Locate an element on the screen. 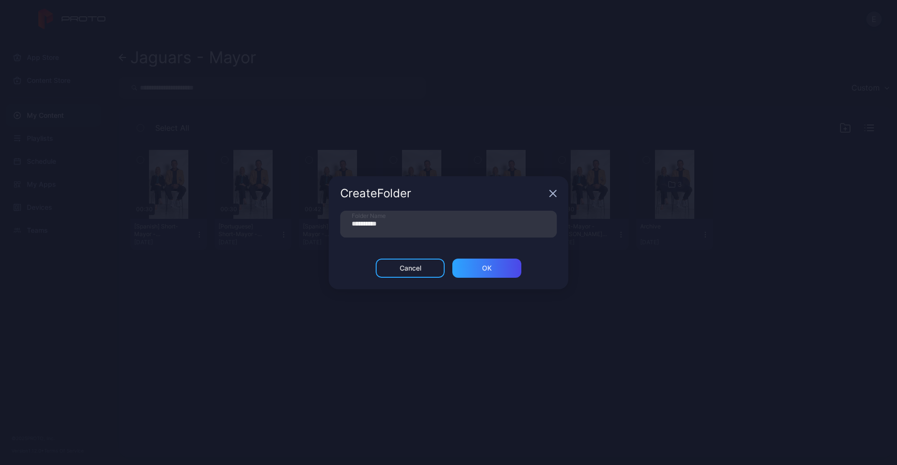 This screenshot has width=897, height=465. div: ОК is located at coordinates (487, 268).